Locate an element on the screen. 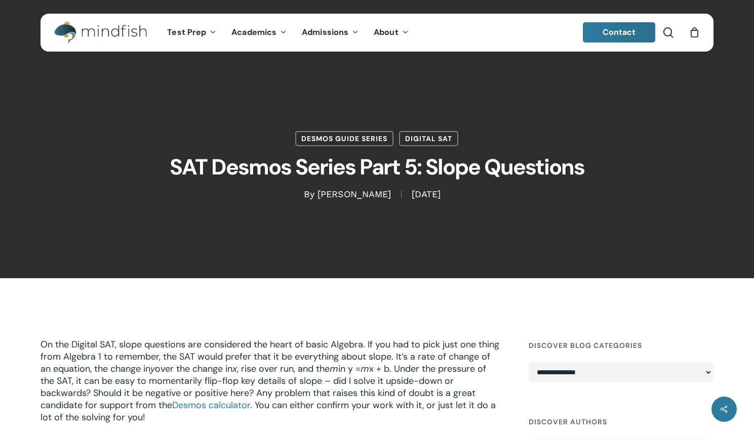 The height and width of the screenshot is (439, 754). a: Academics is located at coordinates (259, 32).